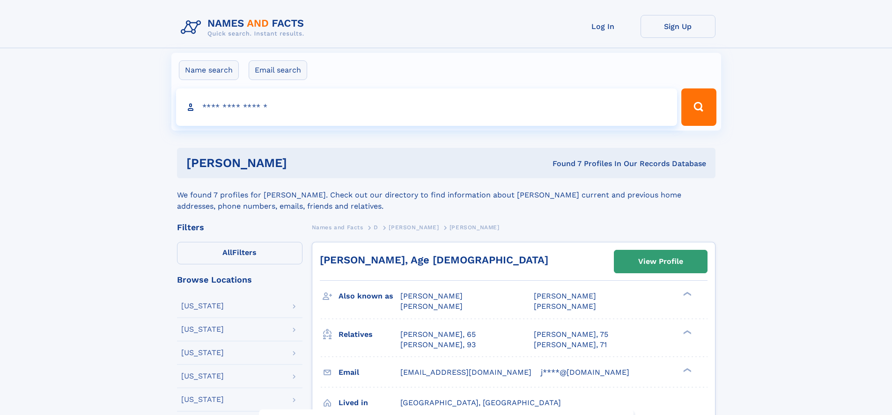 The height and width of the screenshot is (415, 892). I want to click on h3: Relatives, so click(370, 335).